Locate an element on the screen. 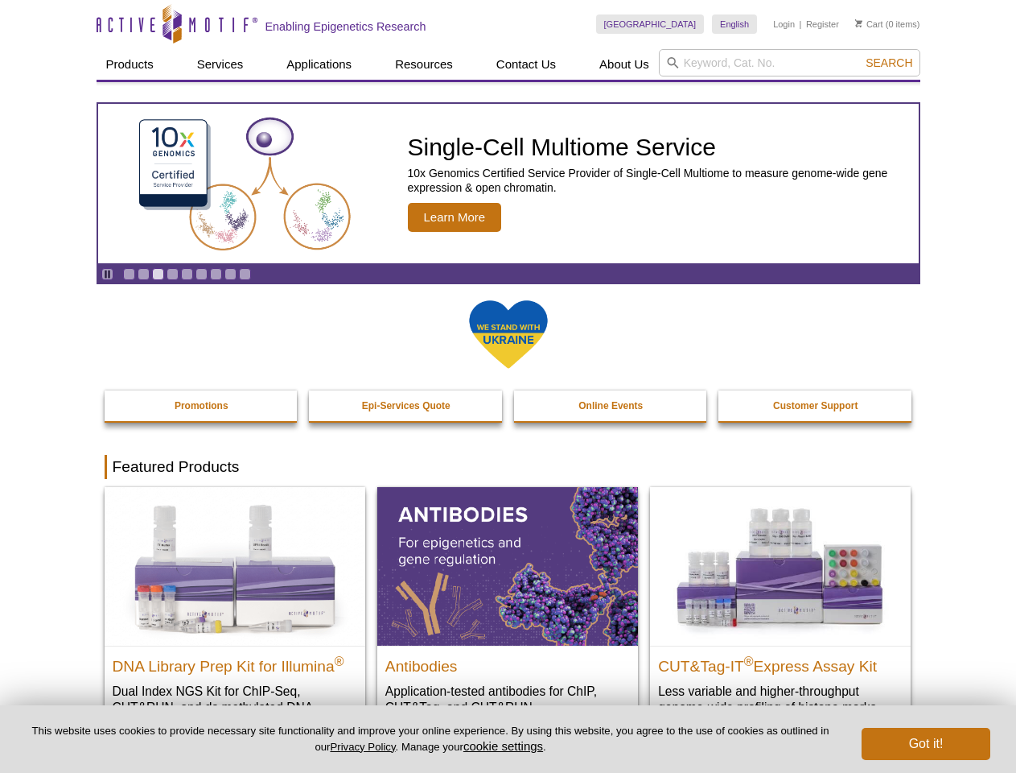  a: Go to slide 7 is located at coordinates (216, 274).